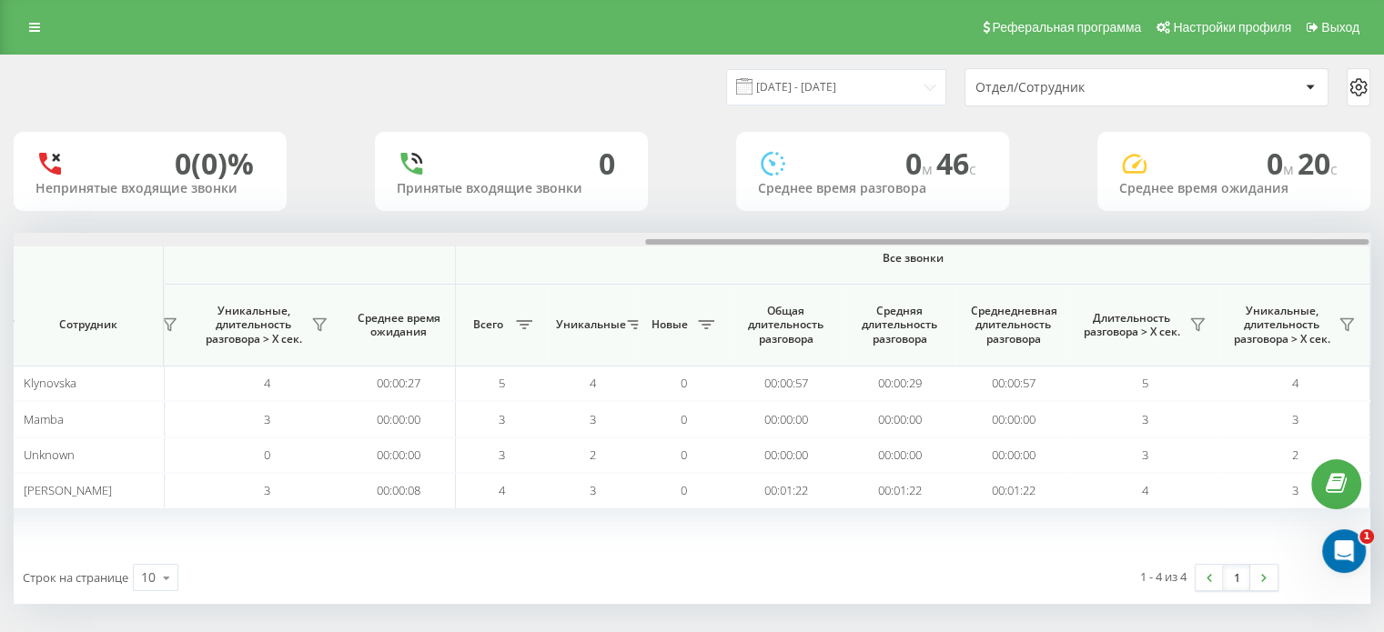 This screenshot has height=632, width=1384. Describe the element at coordinates (899, 325) in the screenshot. I see `span: Средняя длительность разговора` at that location.